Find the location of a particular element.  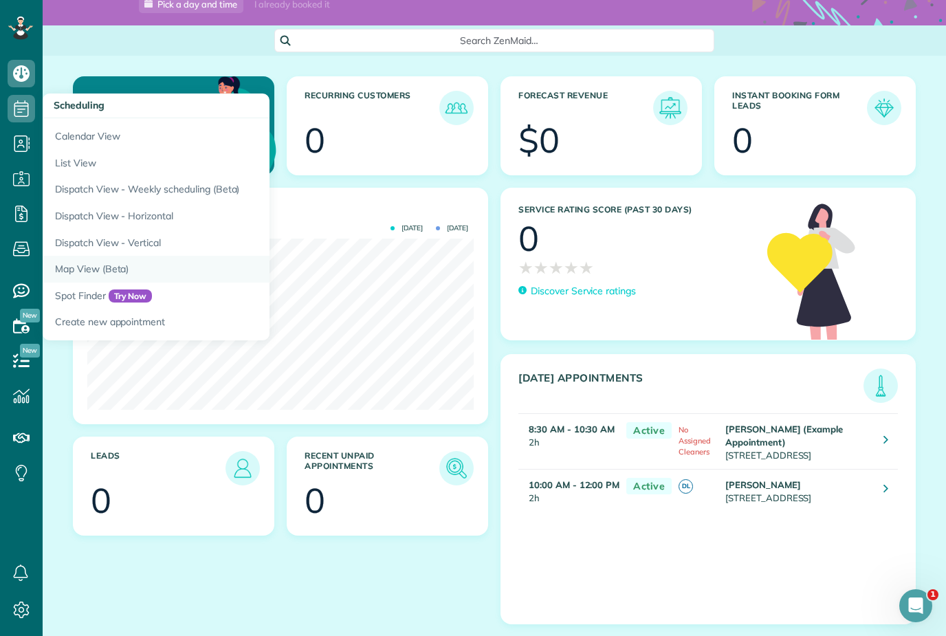

img: dashboard_welcome-42a62b7d889689a78055ac9021e634bf52bae3f8056760290aed330b23ab8690.png is located at coordinates (212, 127).